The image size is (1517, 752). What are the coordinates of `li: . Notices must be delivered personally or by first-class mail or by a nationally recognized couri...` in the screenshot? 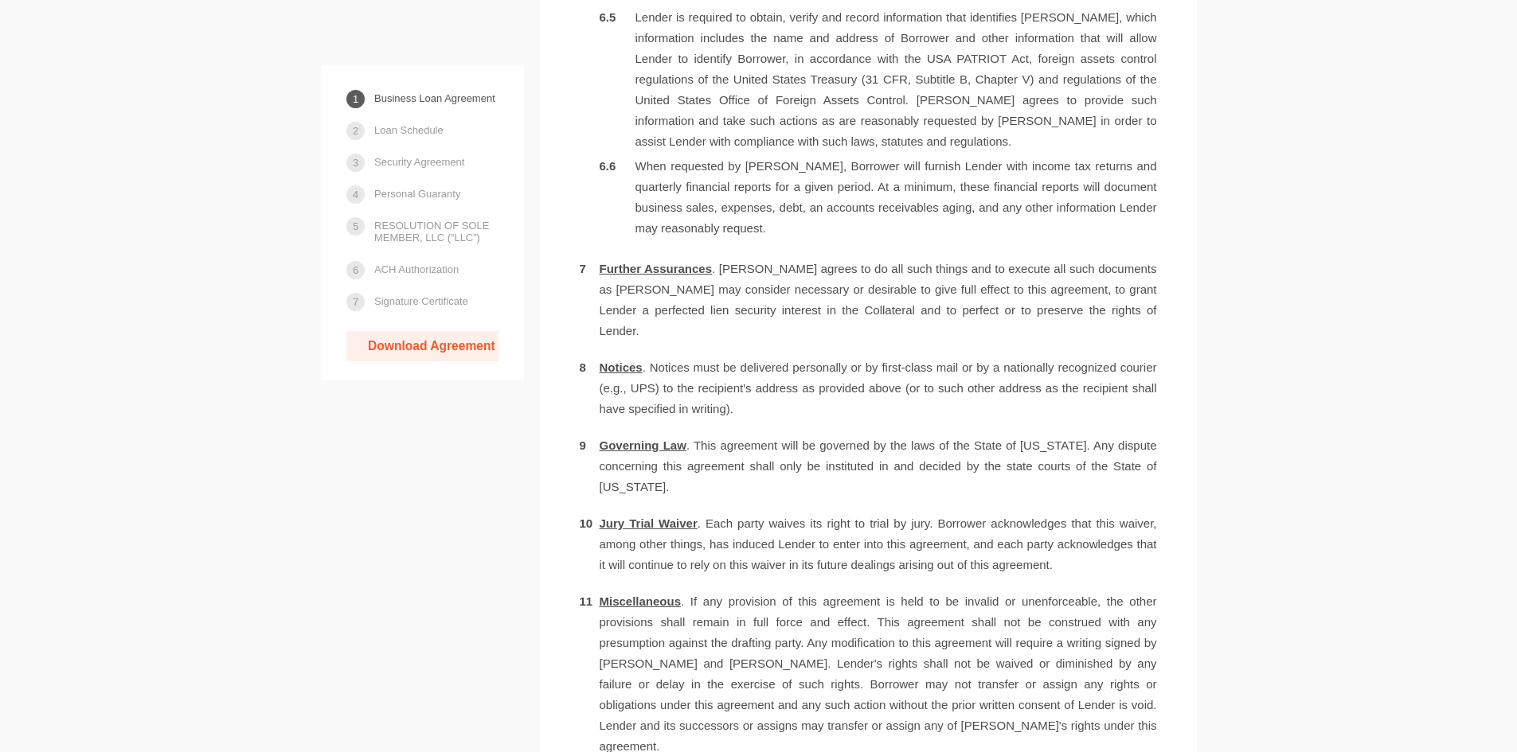 It's located at (868, 389).